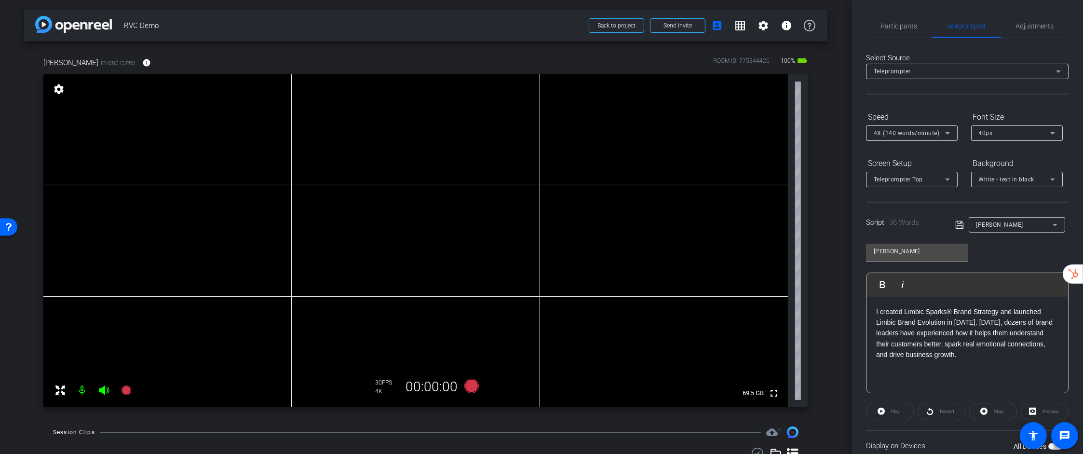 The height and width of the screenshot is (454, 1083). What do you see at coordinates (906, 133) in the screenshot?
I see `span: 4X (140 words/minute)` at bounding box center [906, 133].